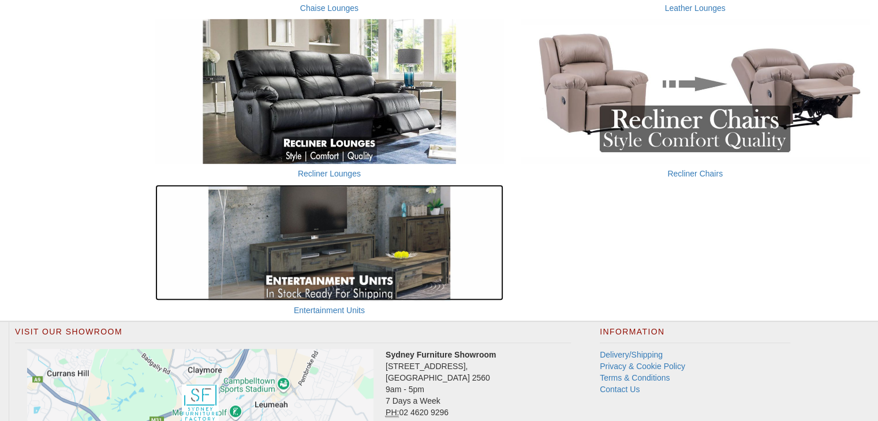 The image size is (878, 421). I want to click on img: Recliner Lounges, so click(330, 92).